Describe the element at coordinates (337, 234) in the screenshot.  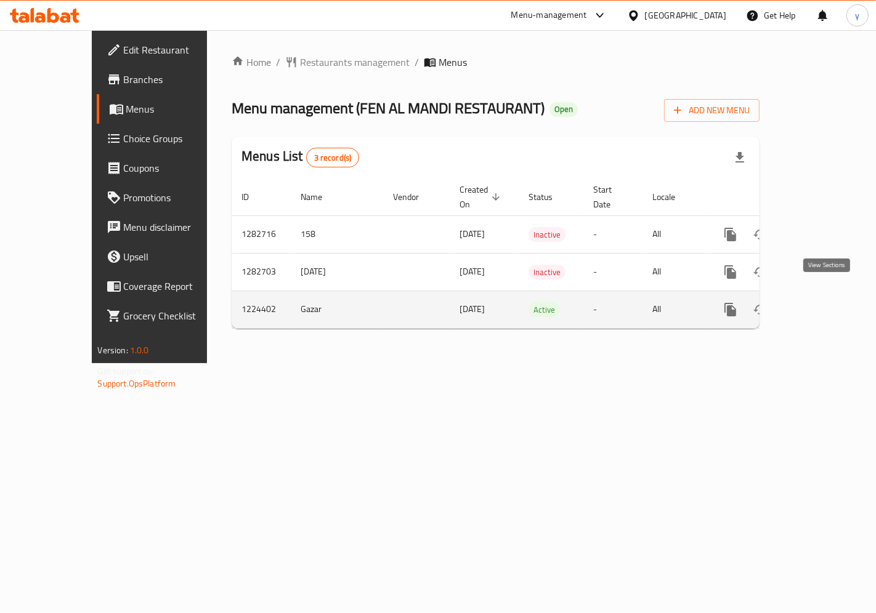
I see `td: 158` at that location.